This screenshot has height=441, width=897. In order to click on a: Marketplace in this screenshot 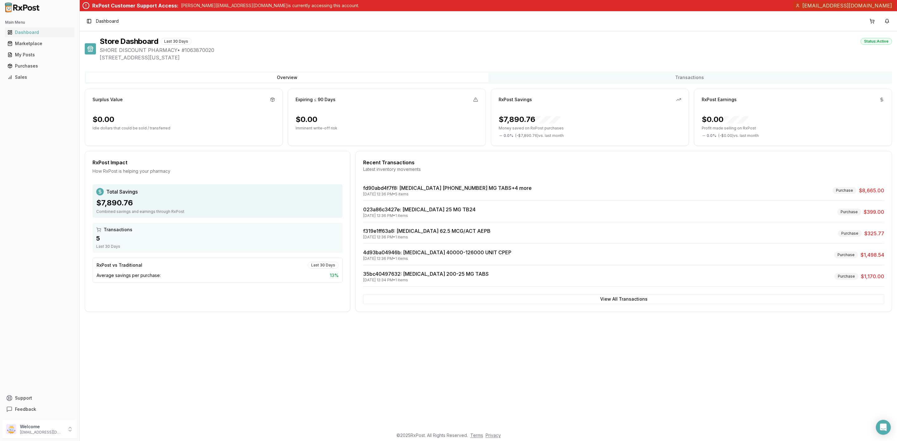, I will do `click(40, 44)`.